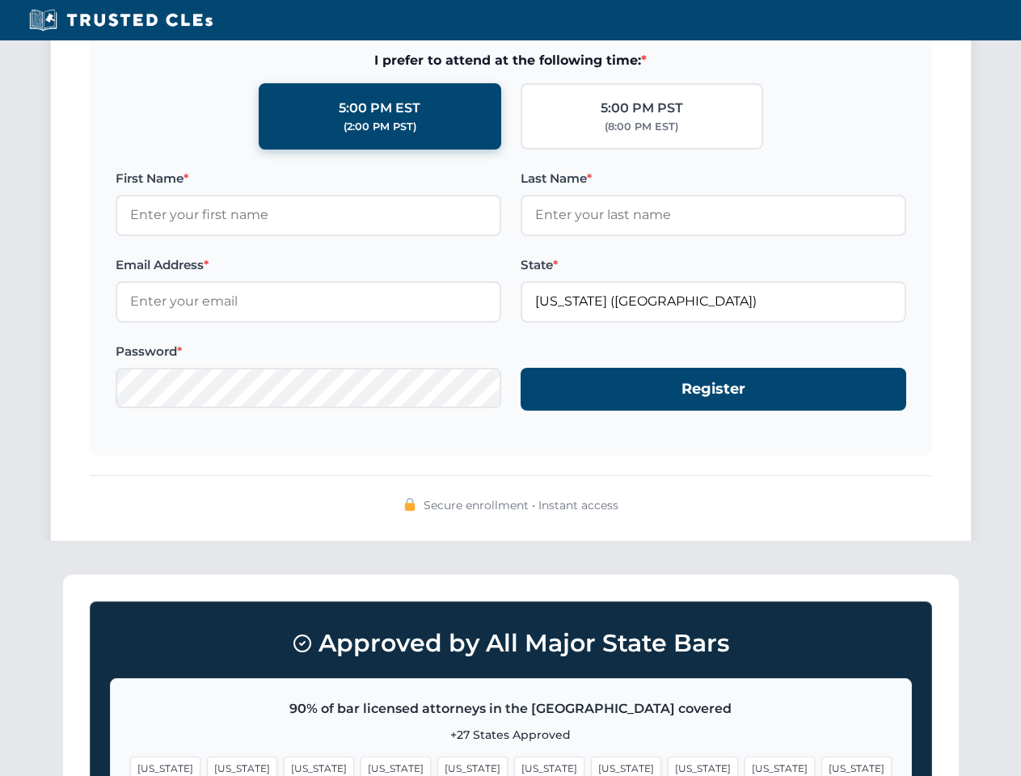 The width and height of the screenshot is (1021, 776). What do you see at coordinates (308, 215) in the screenshot?
I see `input: Enter your first name` at bounding box center [308, 215].